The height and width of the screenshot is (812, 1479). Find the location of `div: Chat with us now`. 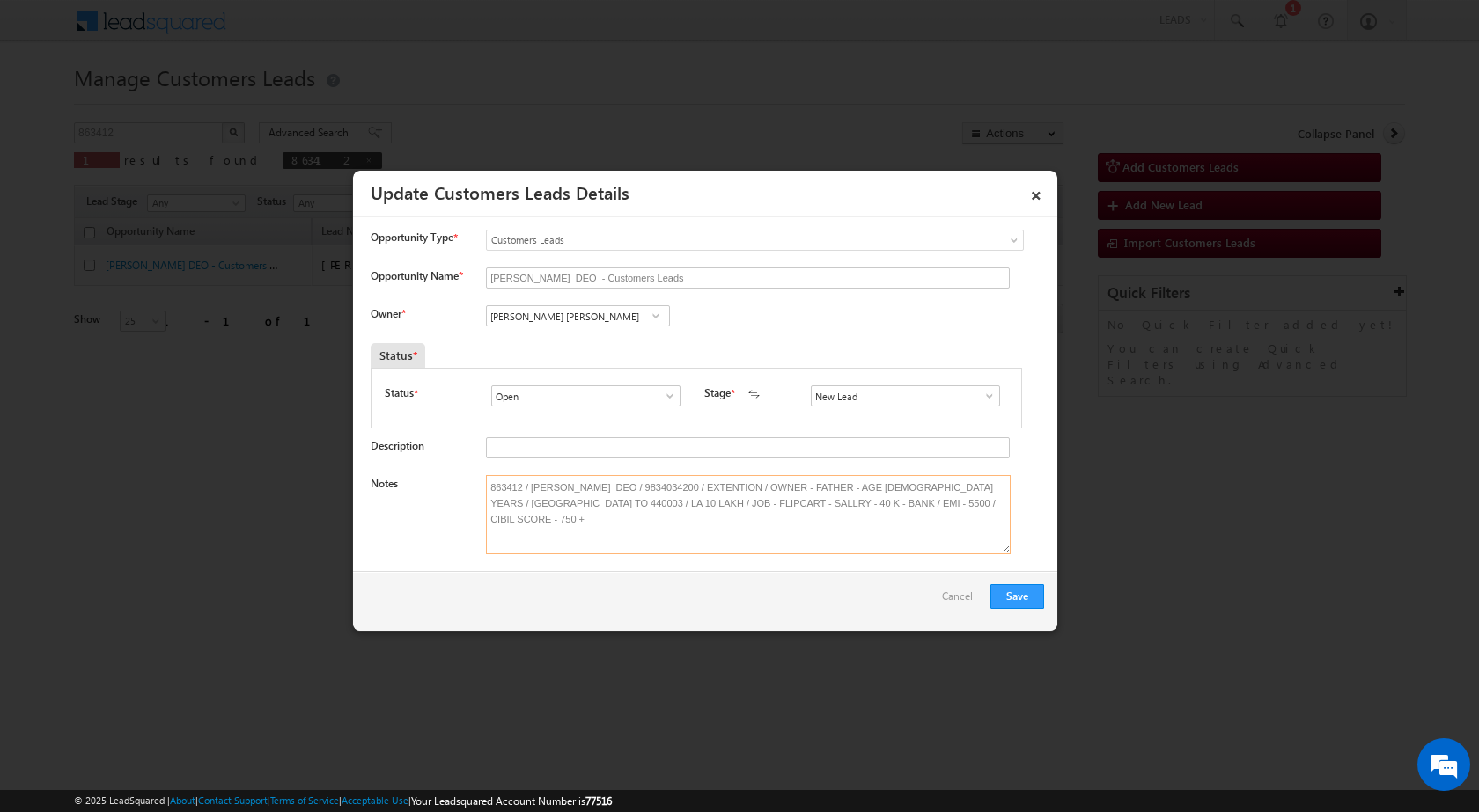

div: Chat with us now is located at coordinates (193, 103).